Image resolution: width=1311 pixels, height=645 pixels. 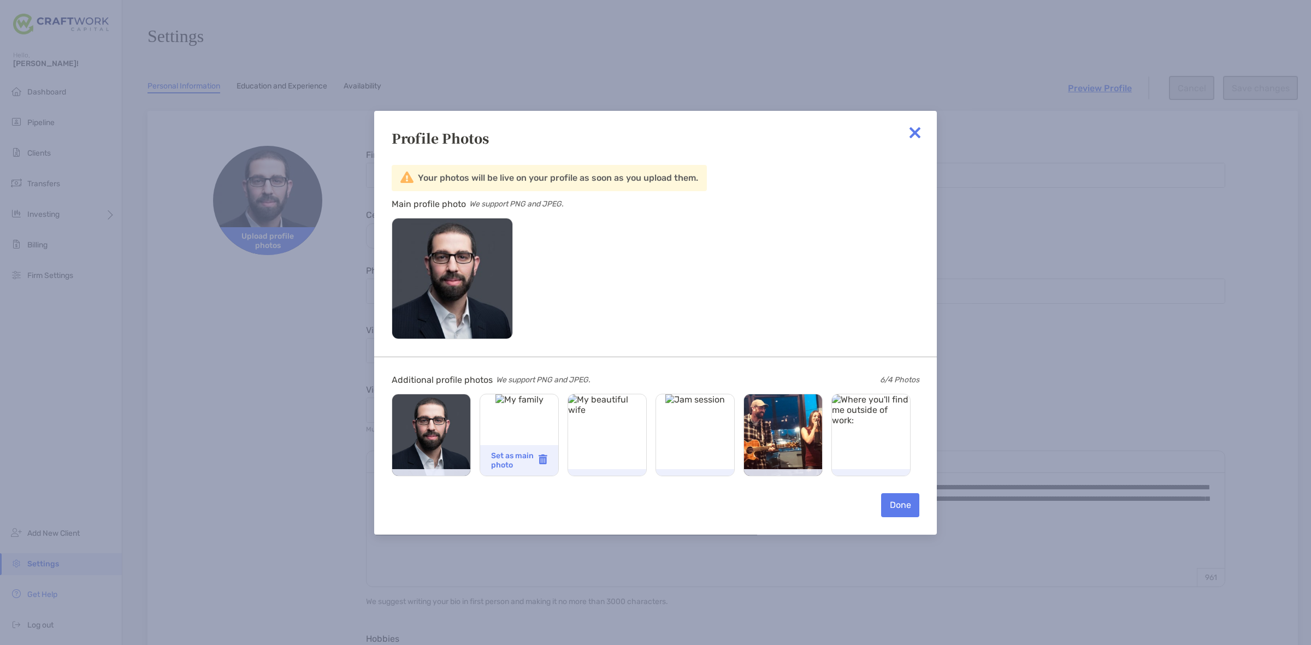 What do you see at coordinates (607, 435) in the screenshot?
I see `img: My beautiful wife` at bounding box center [607, 435].